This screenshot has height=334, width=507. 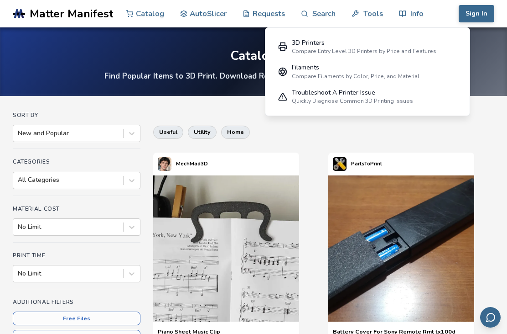 What do you see at coordinates (77, 302) in the screenshot?
I see `h4: Additional Filters` at bounding box center [77, 302].